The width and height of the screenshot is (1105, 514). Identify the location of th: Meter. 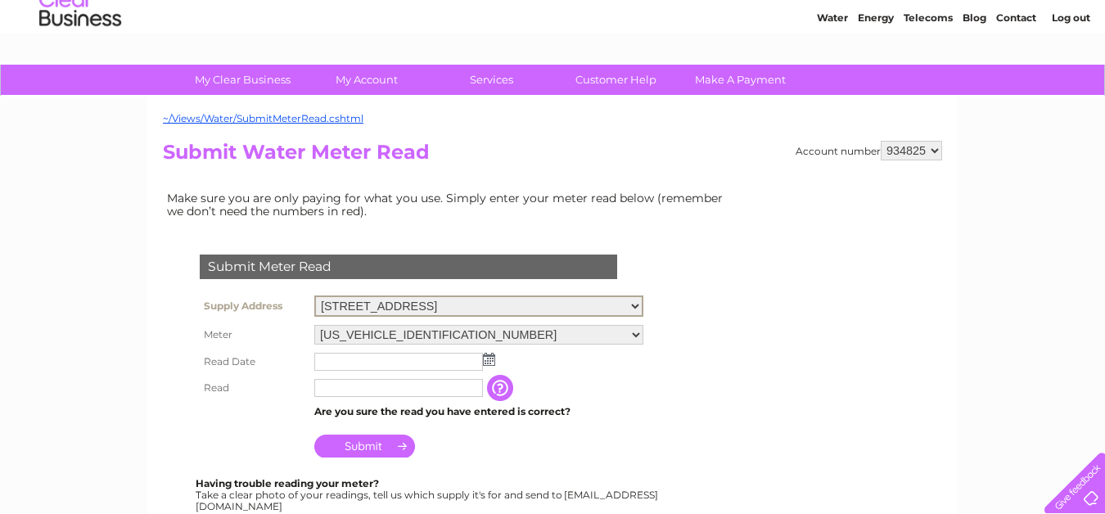
(253, 335).